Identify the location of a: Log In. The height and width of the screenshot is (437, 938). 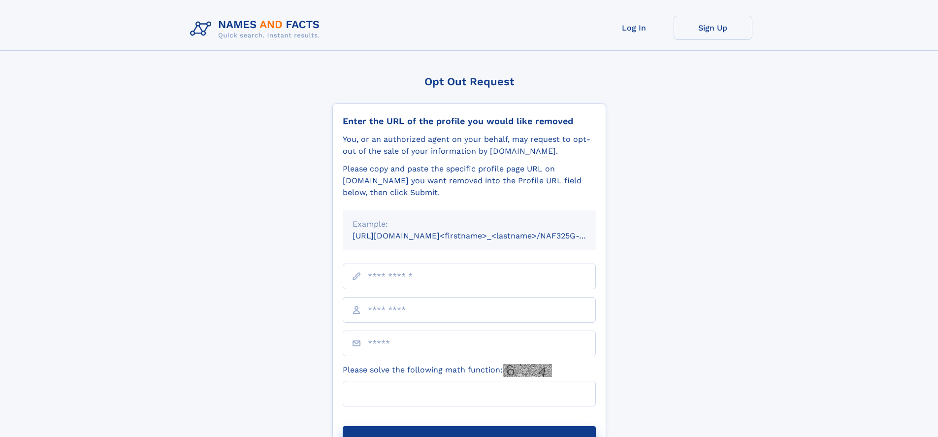
(634, 28).